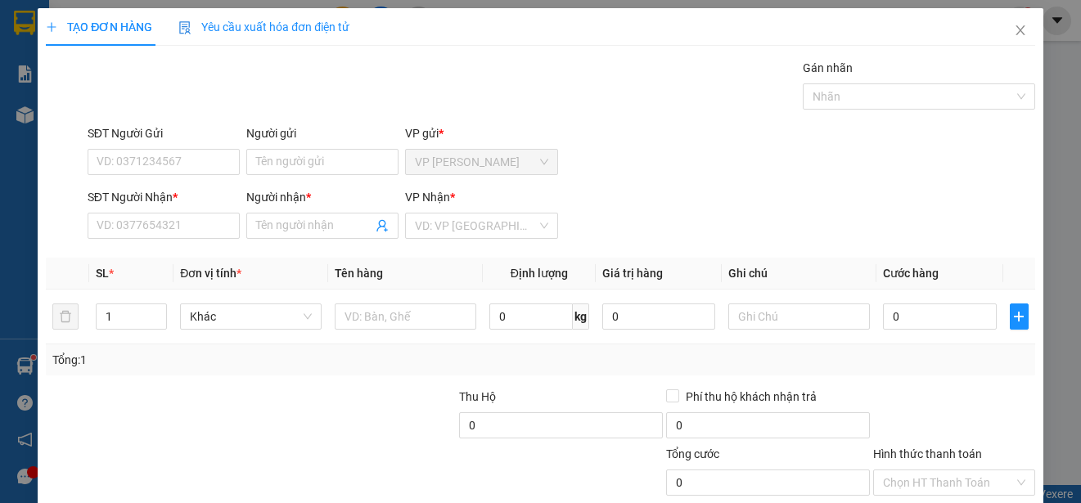 This screenshot has height=503, width=1081. What do you see at coordinates (799, 317) in the screenshot?
I see `input: Ghi Chú` at bounding box center [799, 317].